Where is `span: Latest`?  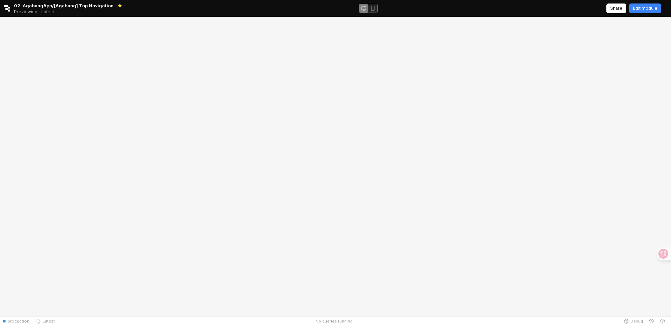
span: Latest is located at coordinates (47, 321).